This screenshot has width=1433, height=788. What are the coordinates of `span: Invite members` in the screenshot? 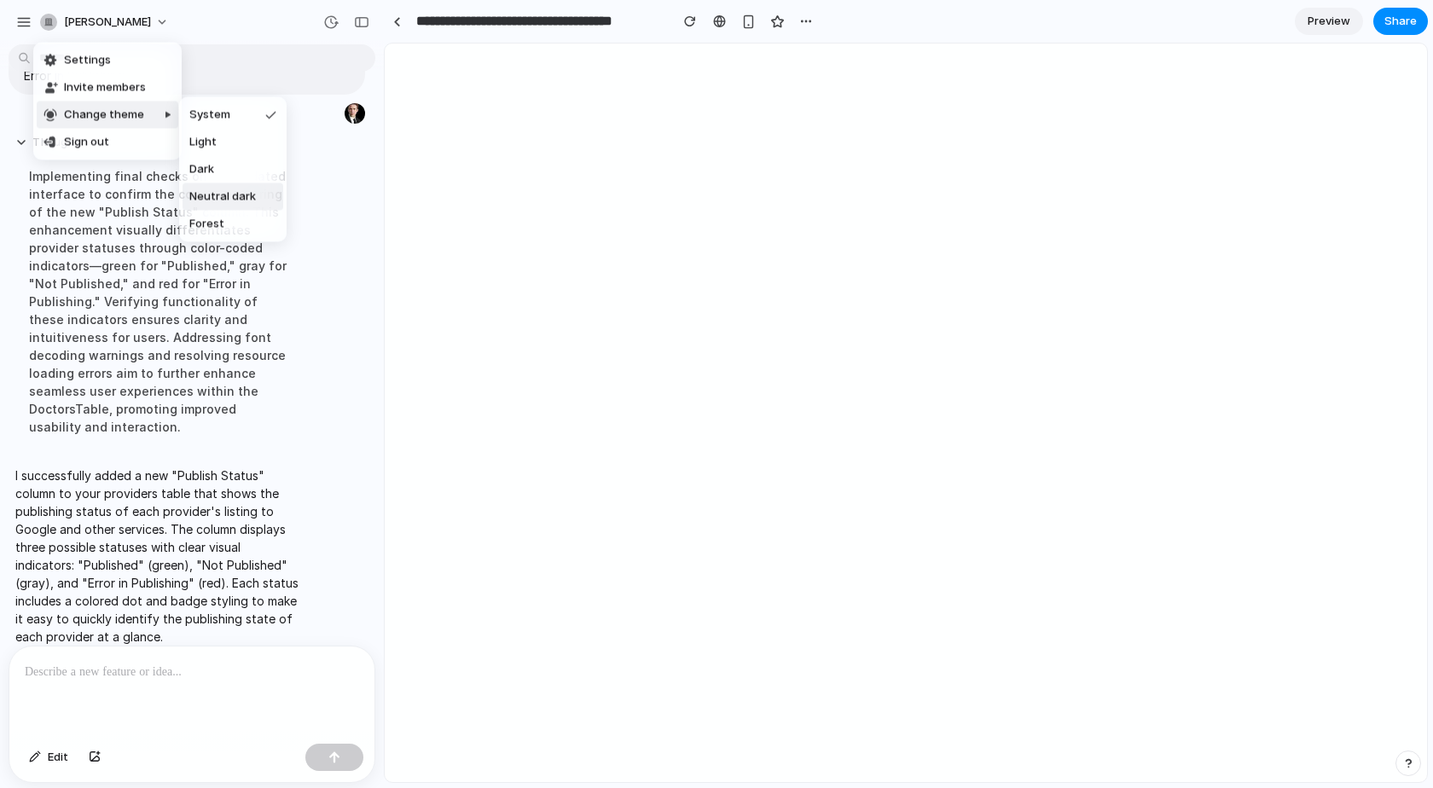 It's located at (105, 88).